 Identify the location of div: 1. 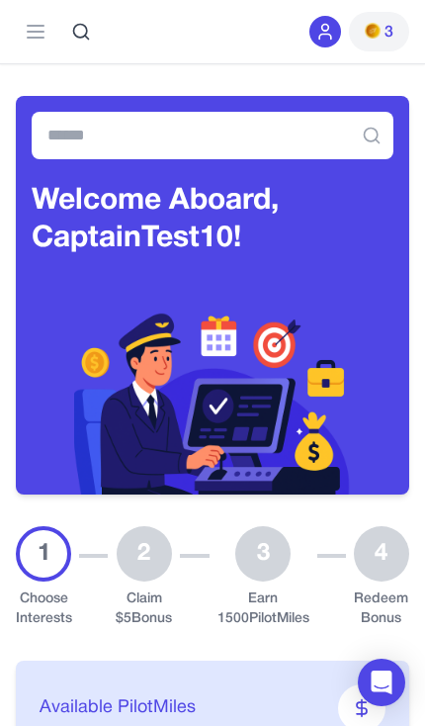
(44, 554).